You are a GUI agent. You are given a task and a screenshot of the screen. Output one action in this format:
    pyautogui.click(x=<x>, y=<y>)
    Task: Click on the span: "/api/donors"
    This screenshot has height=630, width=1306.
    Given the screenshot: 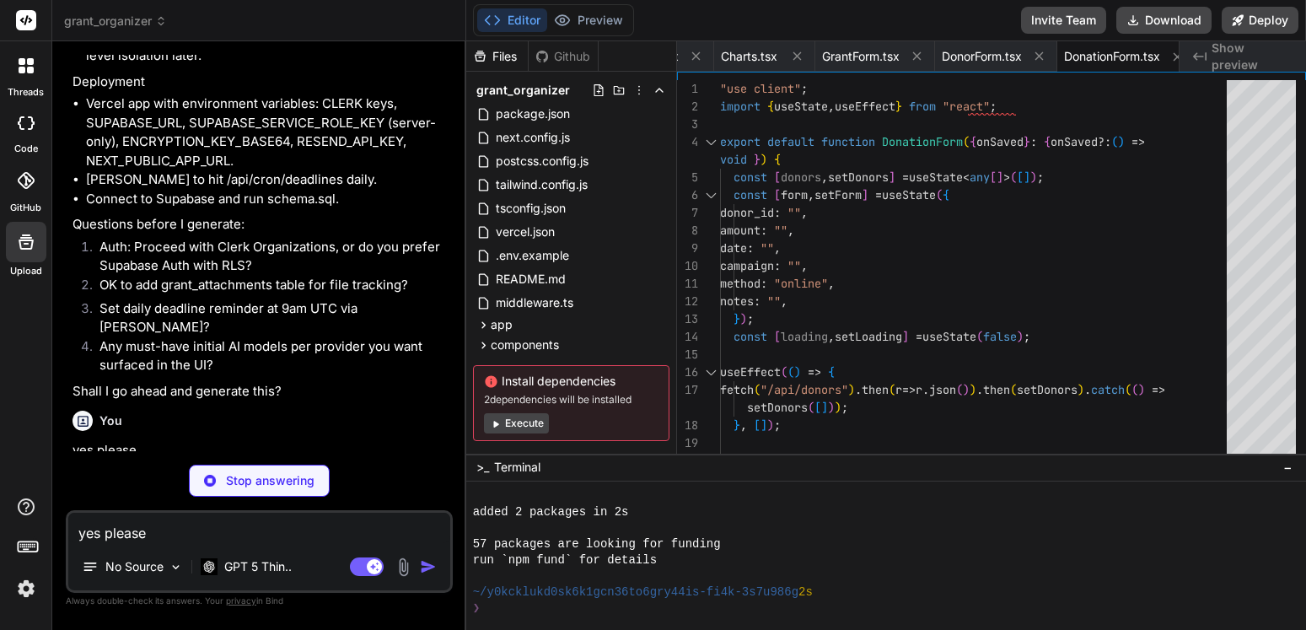 What is the action you would take?
    pyautogui.click(x=804, y=390)
    